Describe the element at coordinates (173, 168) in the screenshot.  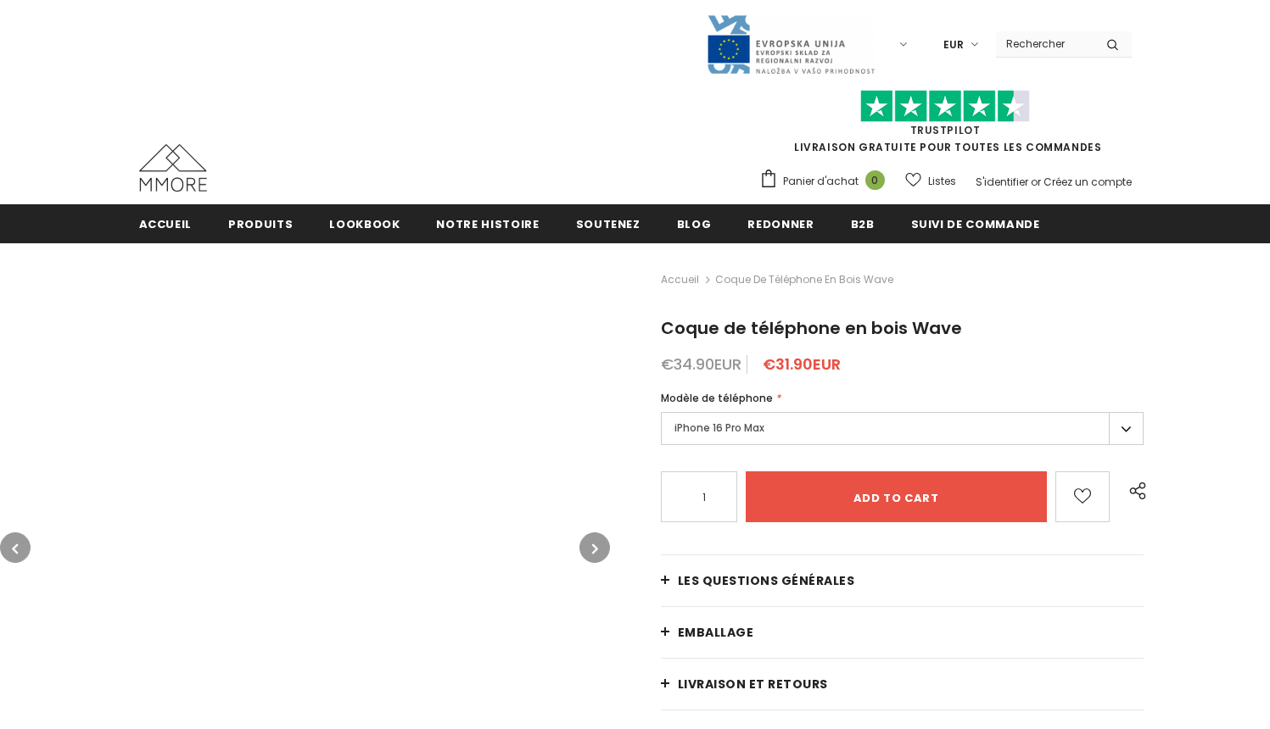
I see `img: Cas MMORE` at that location.